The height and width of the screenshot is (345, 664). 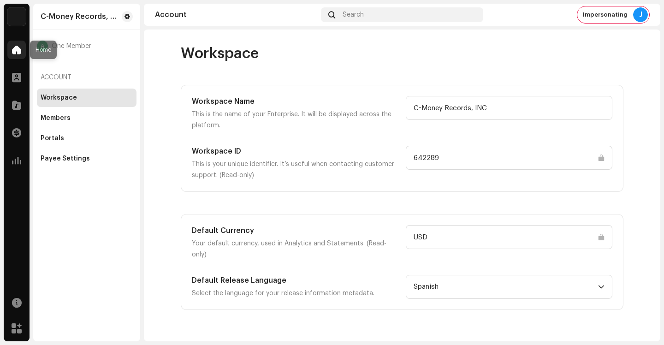 What do you see at coordinates (295, 170) in the screenshot?
I see `p: This is your unique identifier. It’s useful when contacting customer support. (Read-only)` at bounding box center [295, 170].